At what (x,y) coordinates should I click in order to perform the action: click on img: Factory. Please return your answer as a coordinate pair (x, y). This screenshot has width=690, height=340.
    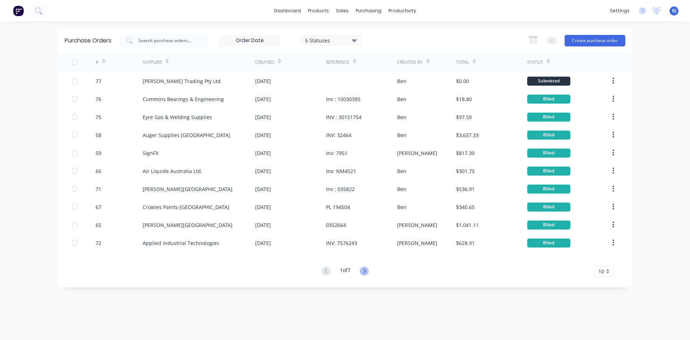
    Looking at the image, I should click on (18, 11).